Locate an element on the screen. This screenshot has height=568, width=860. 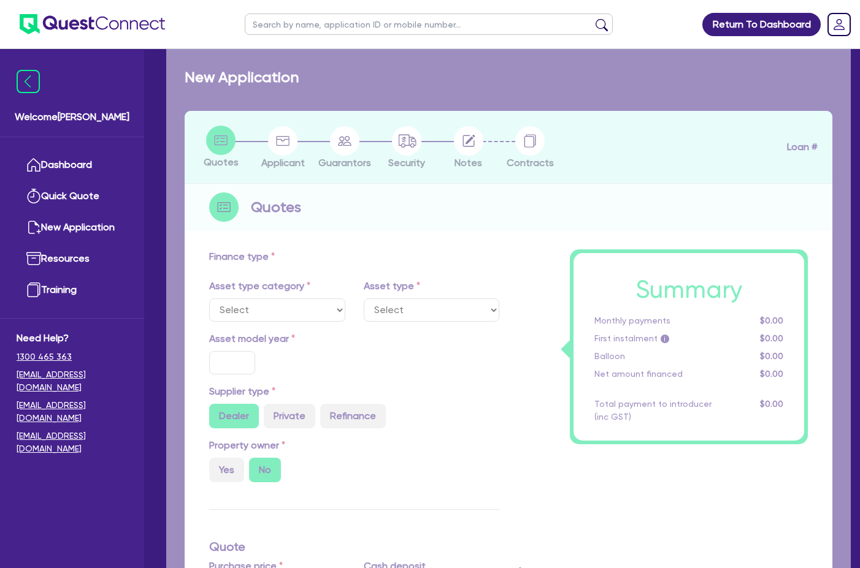
a: New Application is located at coordinates (72, 228).